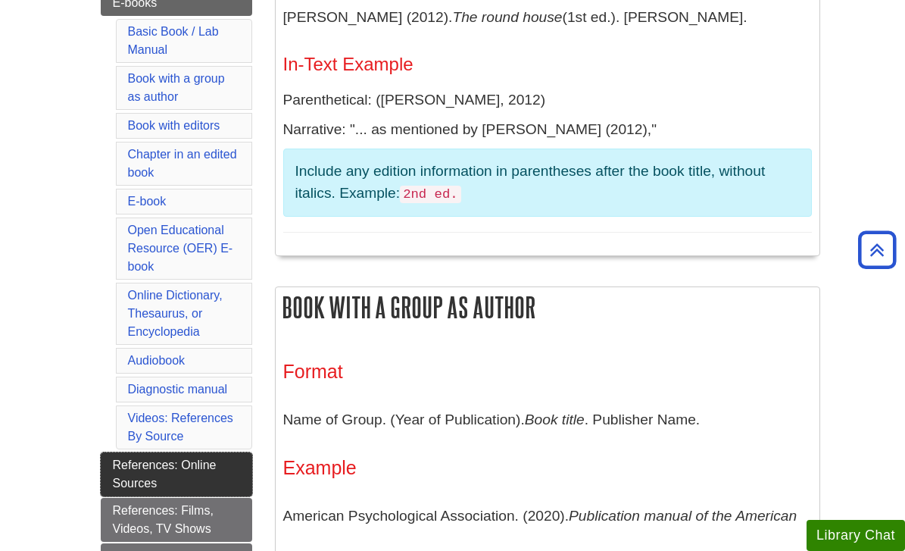 The height and width of the screenshot is (551, 905). Describe the element at coordinates (548, 64) in the screenshot. I see `h4: In-Text Example` at that location.